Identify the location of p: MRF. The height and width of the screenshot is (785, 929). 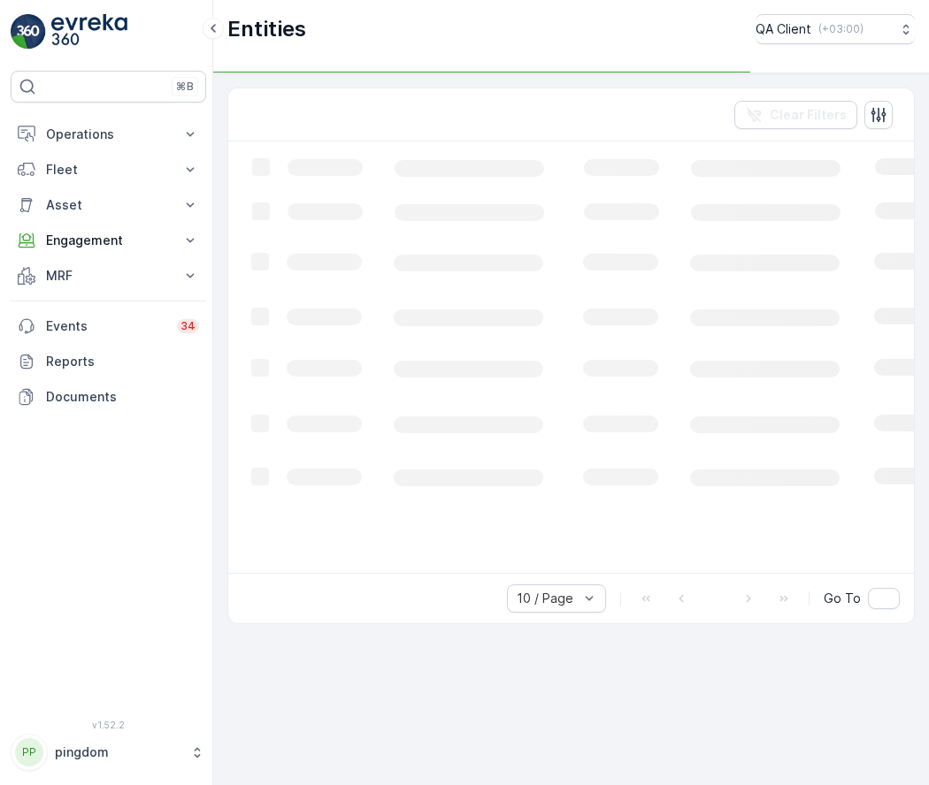
(108, 276).